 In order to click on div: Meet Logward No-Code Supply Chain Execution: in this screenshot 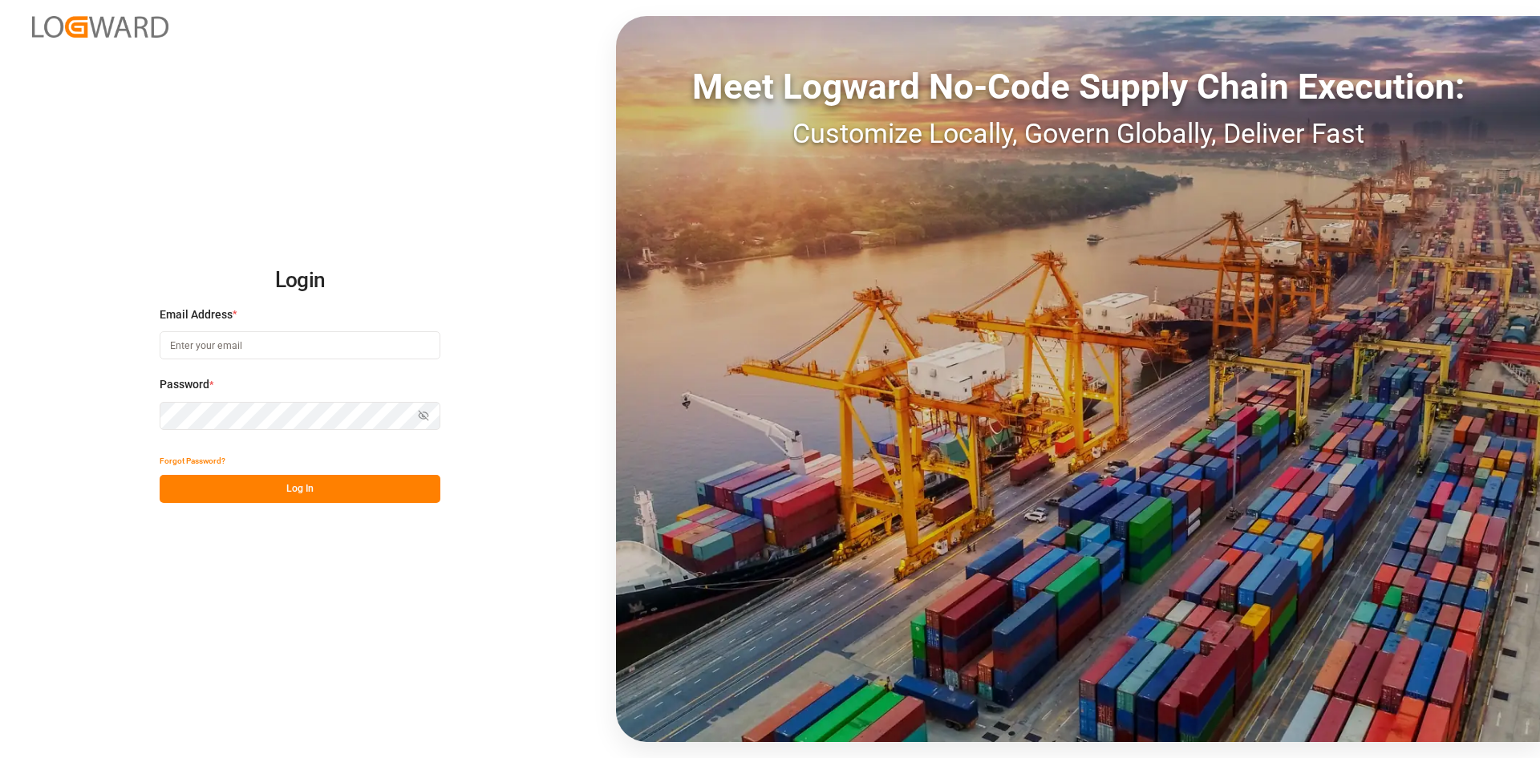, I will do `click(1078, 87)`.